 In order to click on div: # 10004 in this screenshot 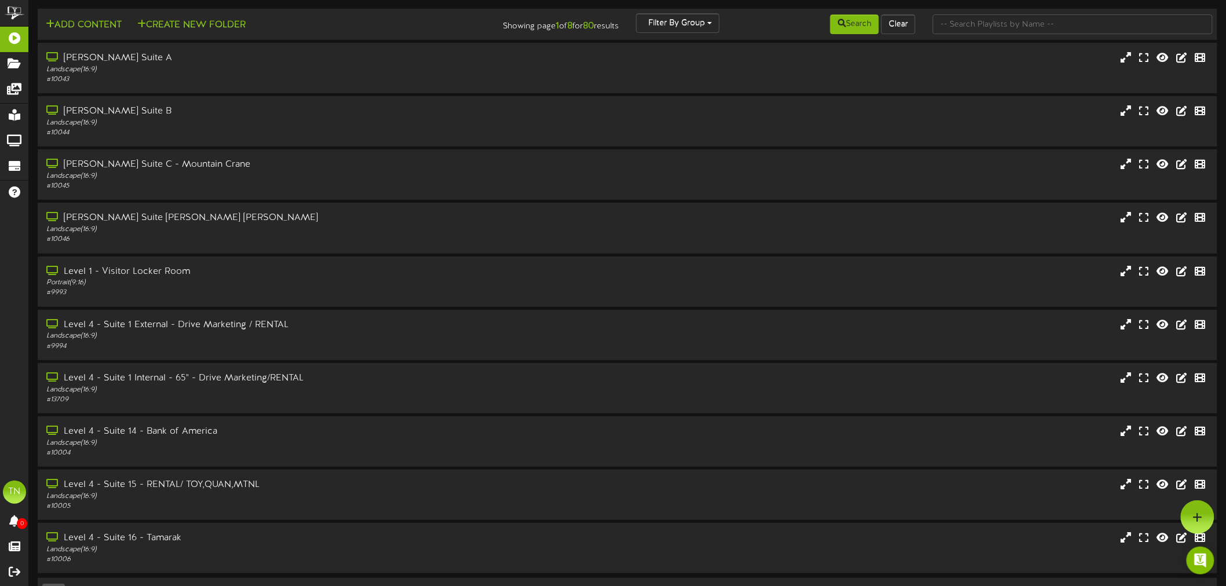, I will do `click(283, 453)`.